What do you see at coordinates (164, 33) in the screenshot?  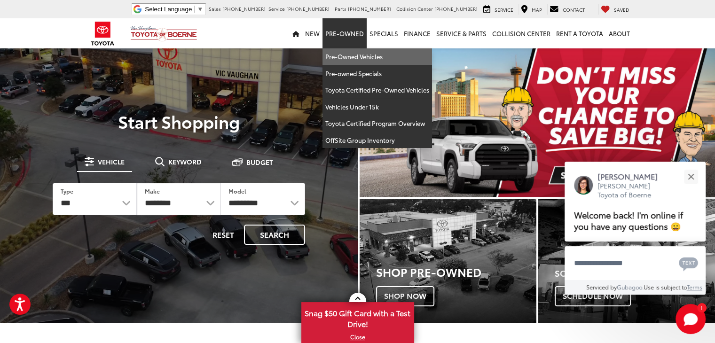 I see `img: Vic Vaughan Toyota of Boerne` at bounding box center [164, 33].